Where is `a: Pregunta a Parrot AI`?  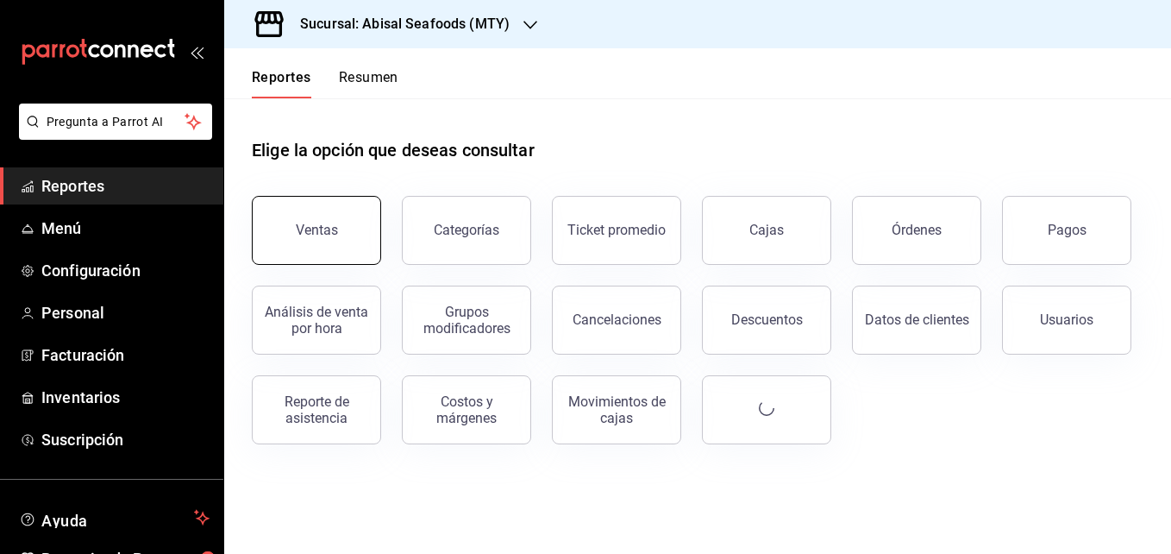 a: Pregunta a Parrot AI is located at coordinates (112, 134).